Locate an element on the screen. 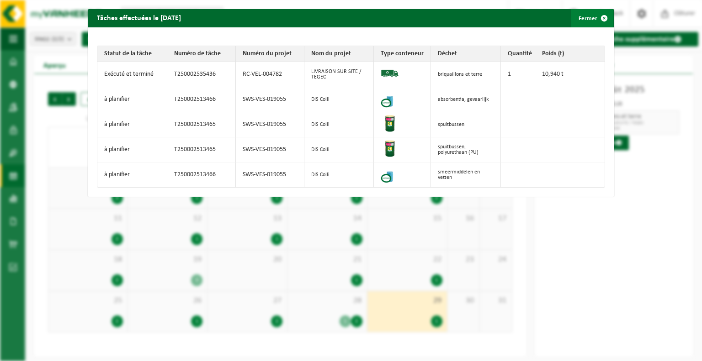 The height and width of the screenshot is (361, 702). td: absorbentia, gevaarlijk is located at coordinates (466, 100).